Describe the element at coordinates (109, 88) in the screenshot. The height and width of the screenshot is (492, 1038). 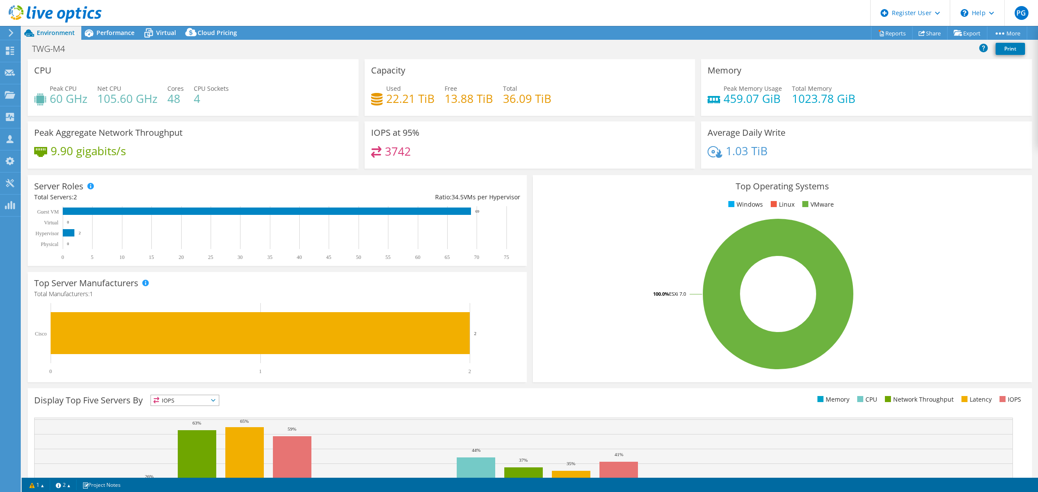
I see `span: Net CPU` at that location.